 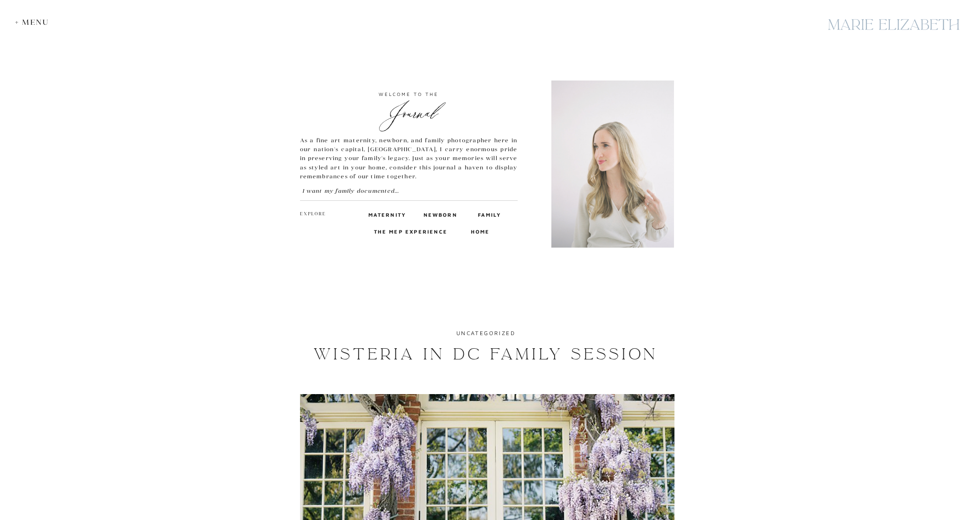 I want to click on a: maternity, so click(x=384, y=214).